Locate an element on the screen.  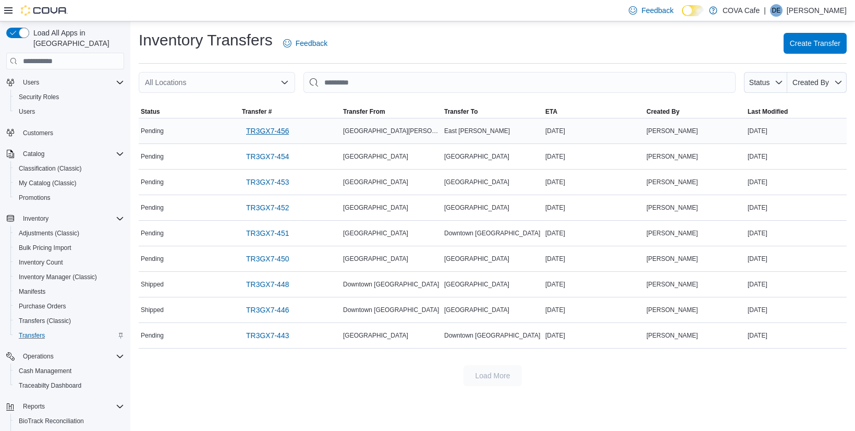
img: Cova is located at coordinates (44, 10).